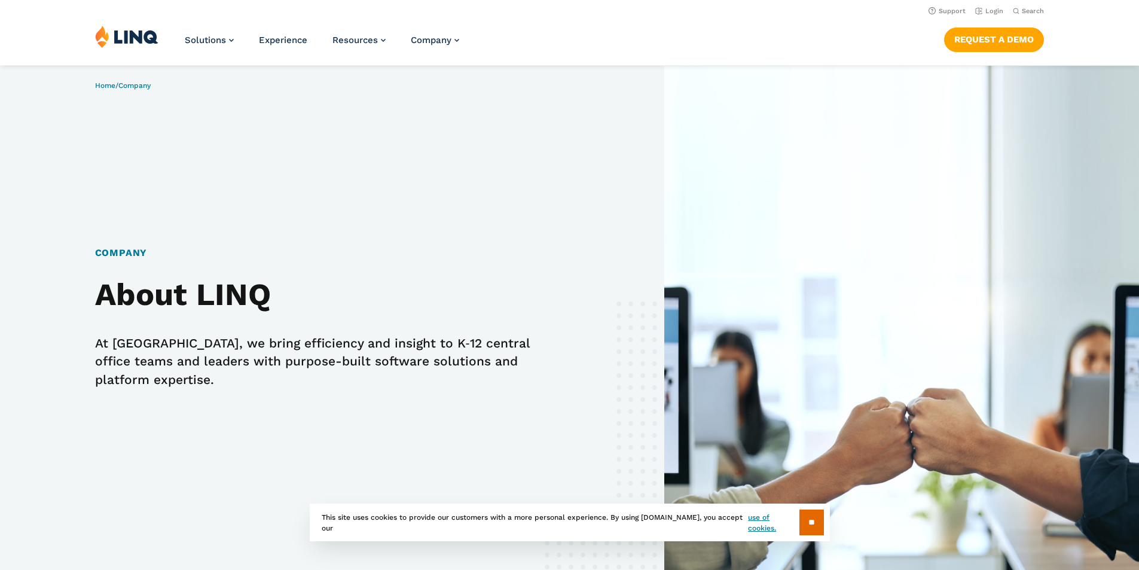 The height and width of the screenshot is (570, 1139). What do you see at coordinates (993, 39) in the screenshot?
I see `a: Request a Demo` at bounding box center [993, 39].